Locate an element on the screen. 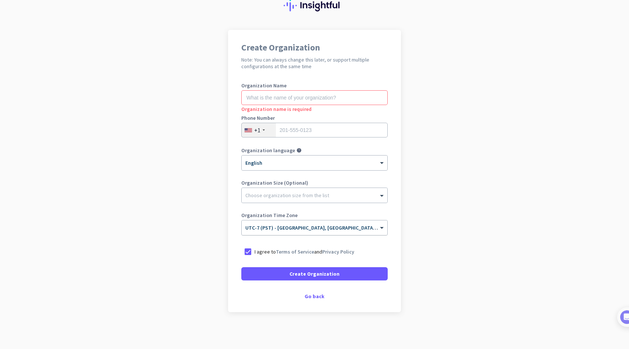 This screenshot has height=349, width=629. div: Go back is located at coordinates (315, 296).